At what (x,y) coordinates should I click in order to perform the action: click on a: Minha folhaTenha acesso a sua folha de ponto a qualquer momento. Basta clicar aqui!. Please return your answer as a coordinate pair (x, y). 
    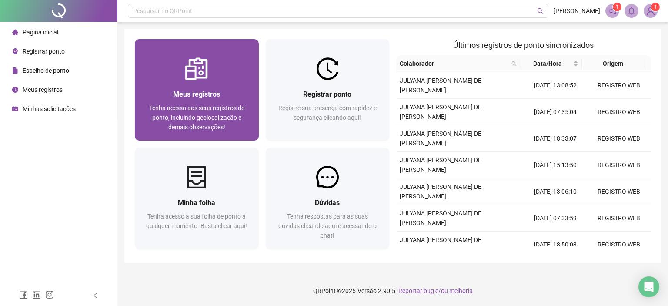
    Looking at the image, I should click on (197, 198).